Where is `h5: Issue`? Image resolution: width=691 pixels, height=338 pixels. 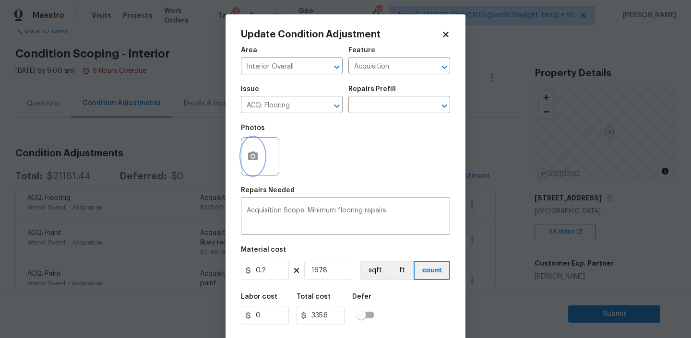 h5: Issue is located at coordinates (250, 89).